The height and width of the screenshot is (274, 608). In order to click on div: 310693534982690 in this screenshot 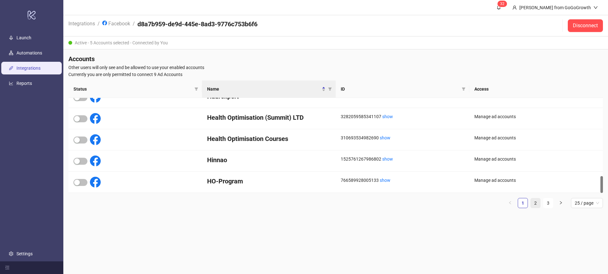, I will do `click(402, 138)`.